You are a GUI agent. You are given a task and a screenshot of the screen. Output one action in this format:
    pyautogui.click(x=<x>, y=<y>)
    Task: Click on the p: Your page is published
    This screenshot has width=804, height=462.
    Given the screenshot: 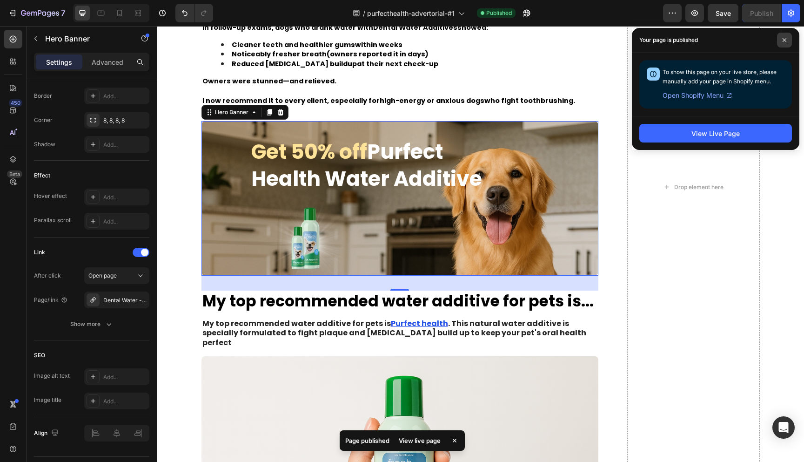 What is the action you would take?
    pyautogui.click(x=669, y=40)
    